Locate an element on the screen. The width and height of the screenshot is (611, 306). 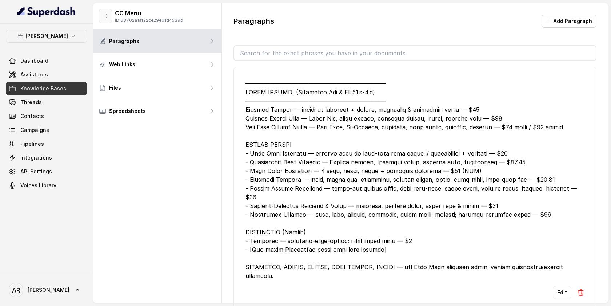
a: Assistants is located at coordinates (47, 75).